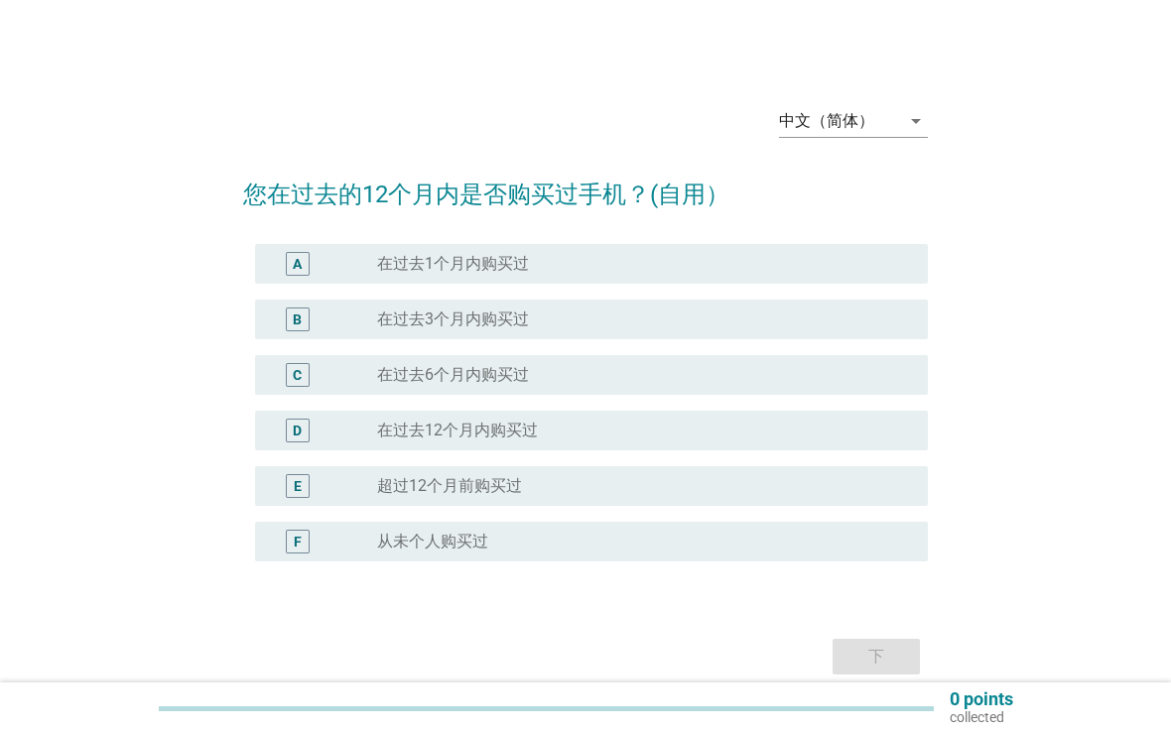 This screenshot has height=734, width=1171. What do you see at coordinates (457, 431) in the screenshot?
I see `label: 在过去12个月内购买过` at bounding box center [457, 431].